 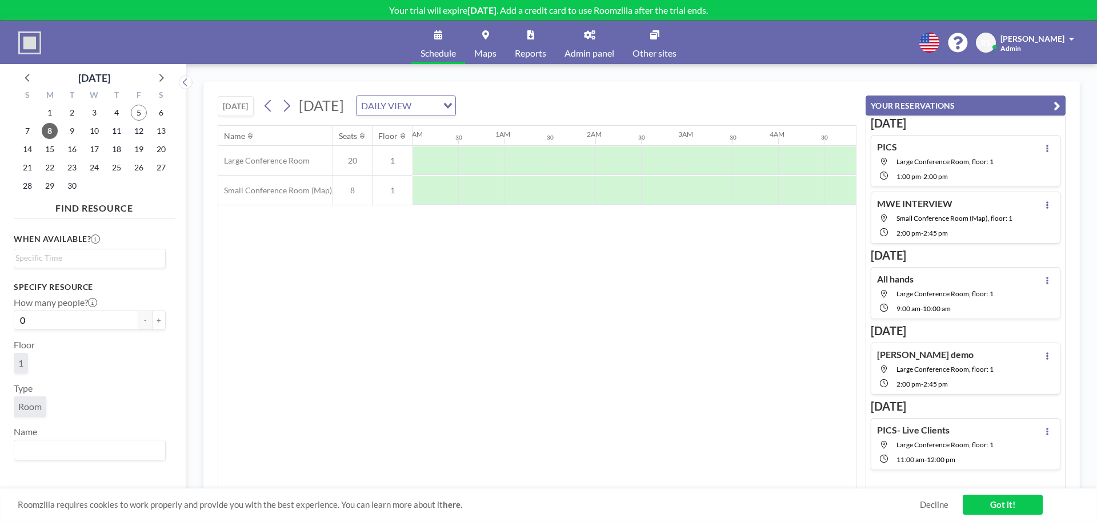 I want to click on div: M, so click(x=50, y=96).